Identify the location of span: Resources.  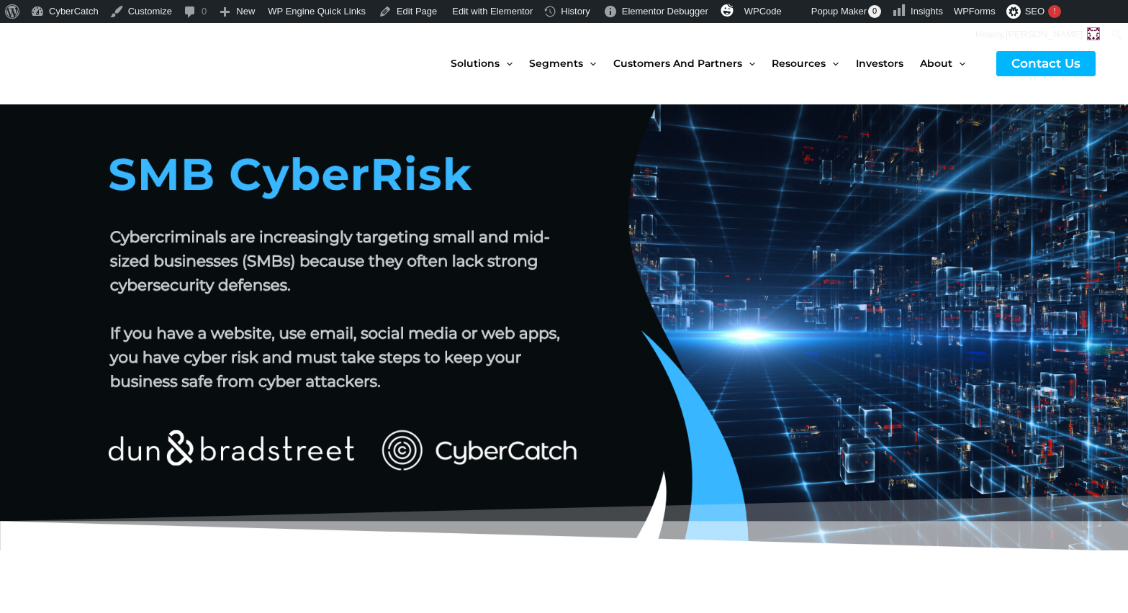
(798, 63).